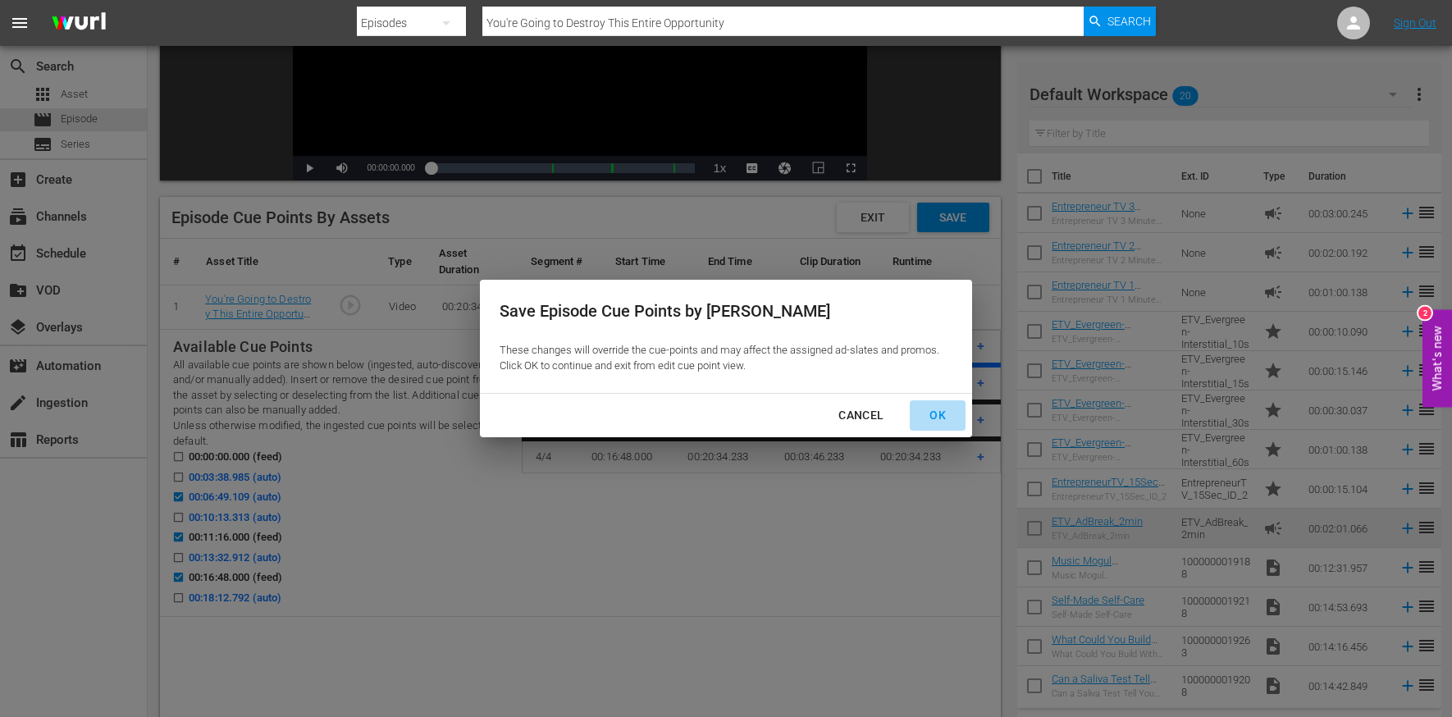  I want to click on button: OK, so click(938, 415).